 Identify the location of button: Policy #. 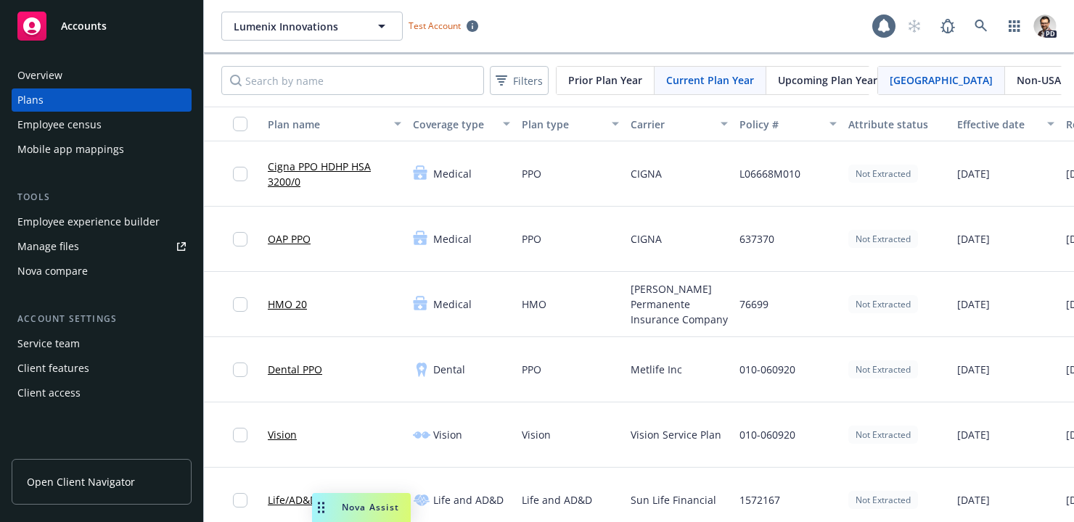
(788, 124).